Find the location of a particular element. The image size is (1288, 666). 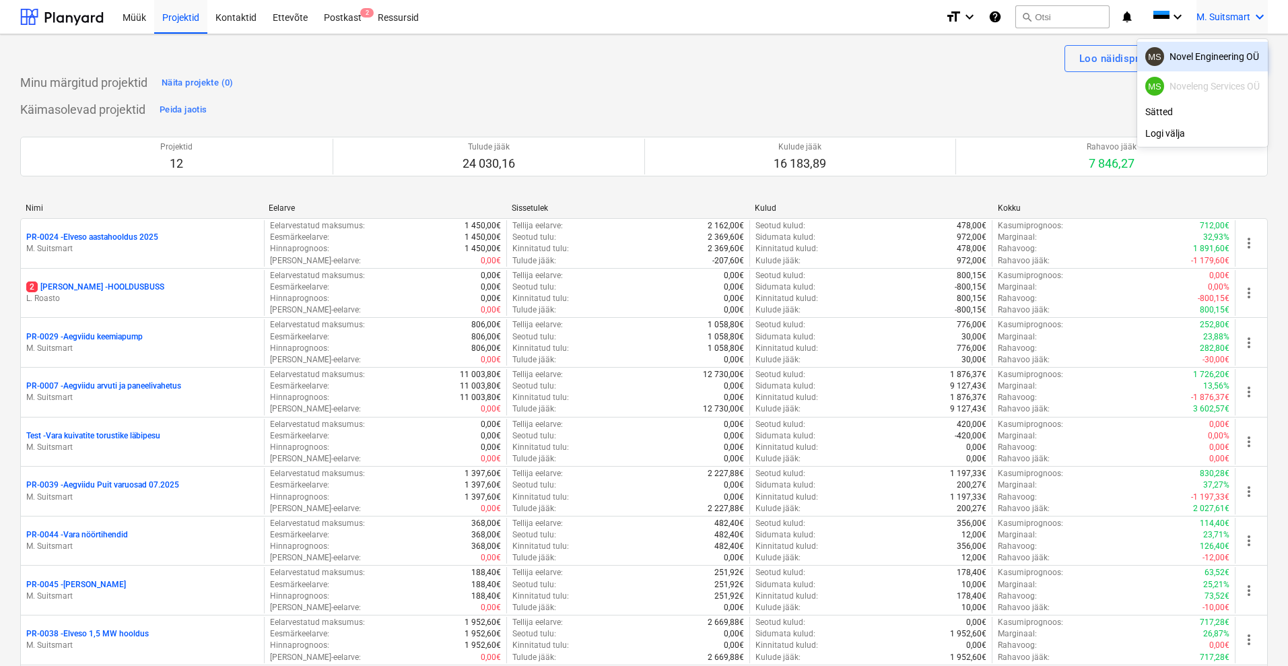

div: Novel Engineering OÜ is located at coordinates (1203, 57).